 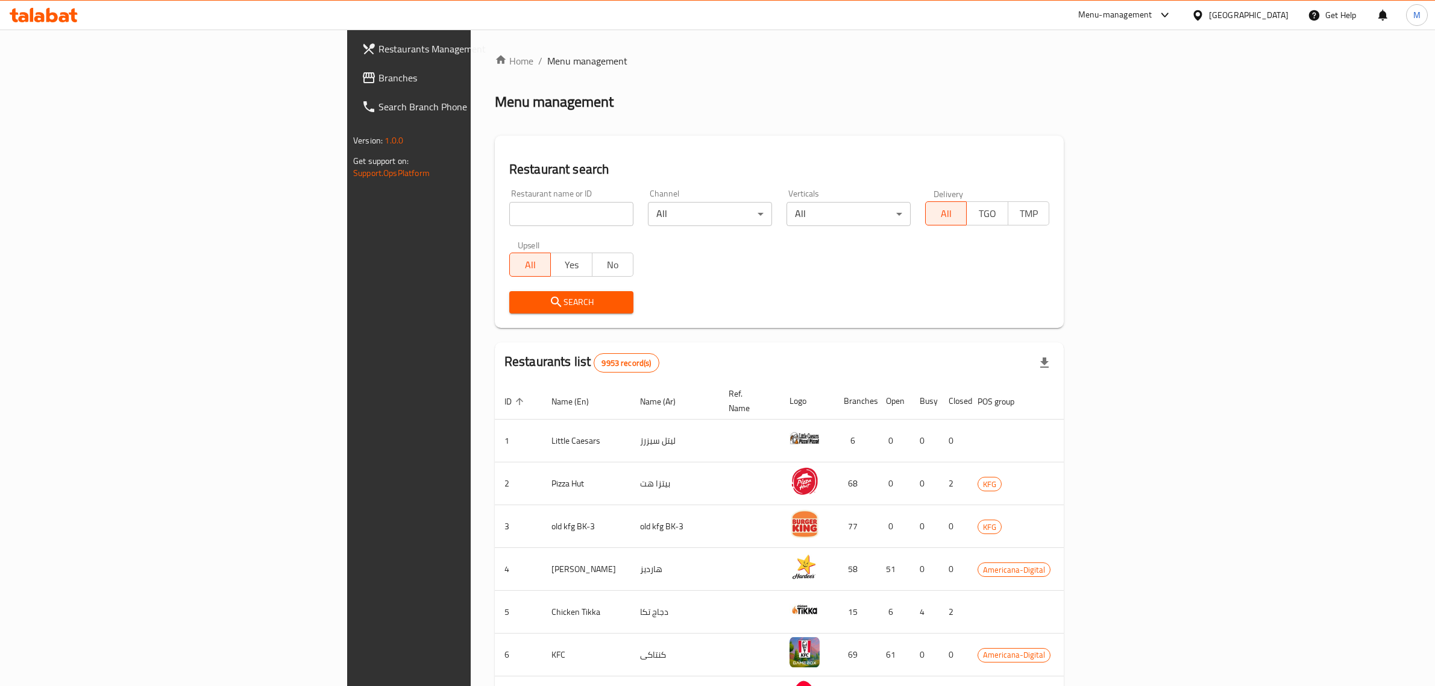 I want to click on th: Closed, so click(x=953, y=401).